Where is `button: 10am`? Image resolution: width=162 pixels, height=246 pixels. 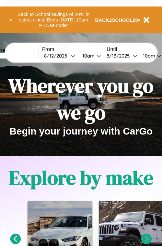 button: 10am is located at coordinates (90, 56).